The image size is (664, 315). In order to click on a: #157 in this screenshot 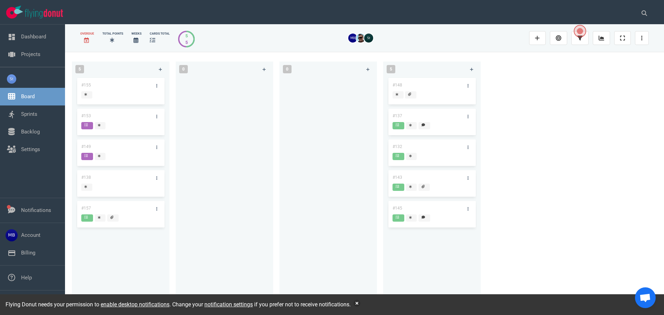, I will do `click(86, 208)`.